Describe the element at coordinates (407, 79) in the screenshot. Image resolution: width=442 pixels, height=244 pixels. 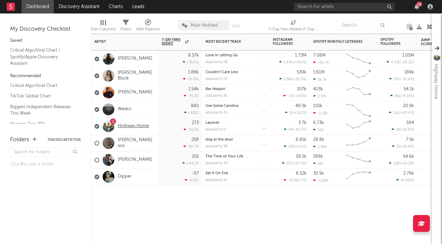
I see `span: -45.6 %` at that location.